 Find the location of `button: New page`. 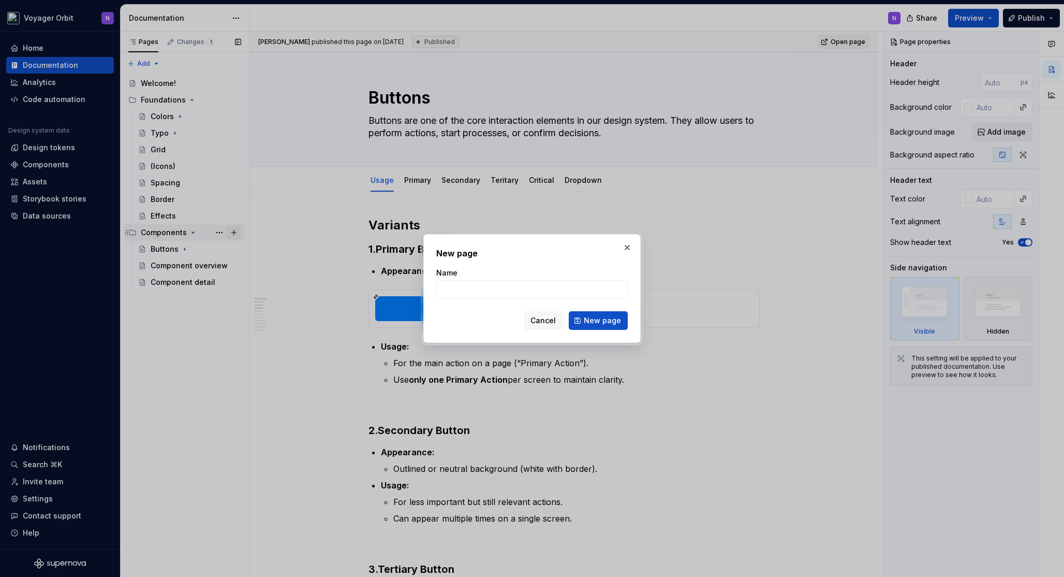

button: New page is located at coordinates (598, 320).